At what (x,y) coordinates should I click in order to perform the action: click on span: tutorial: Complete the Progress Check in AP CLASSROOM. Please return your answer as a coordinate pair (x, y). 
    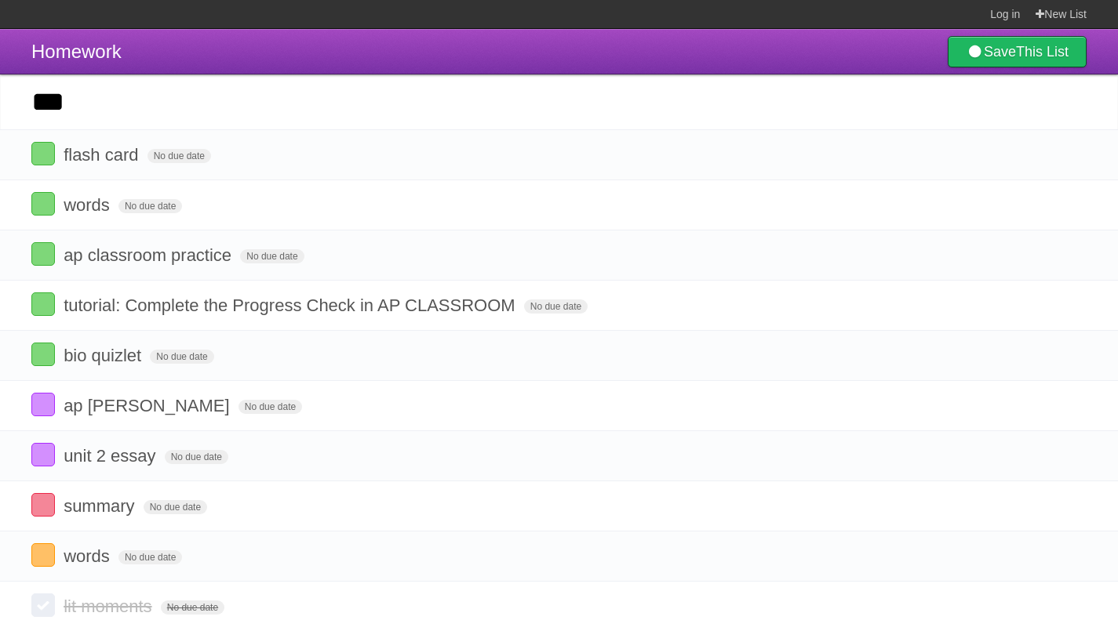
    Looking at the image, I should click on (291, 305).